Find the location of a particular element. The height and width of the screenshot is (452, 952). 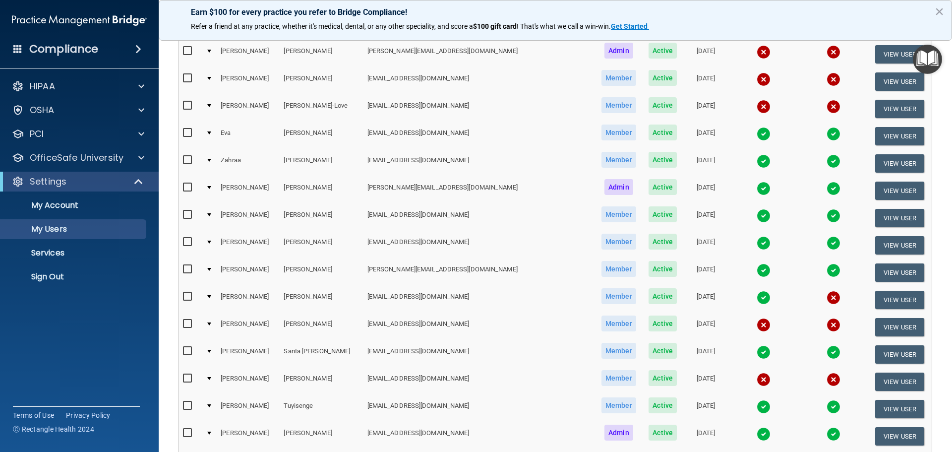

p: OfficeSafe University is located at coordinates (76, 158).